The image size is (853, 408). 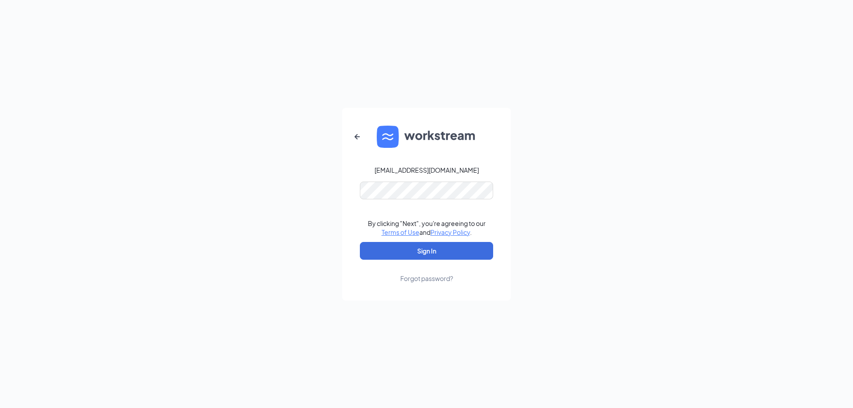 What do you see at coordinates (450, 232) in the screenshot?
I see `a: Privacy Policy` at bounding box center [450, 232].